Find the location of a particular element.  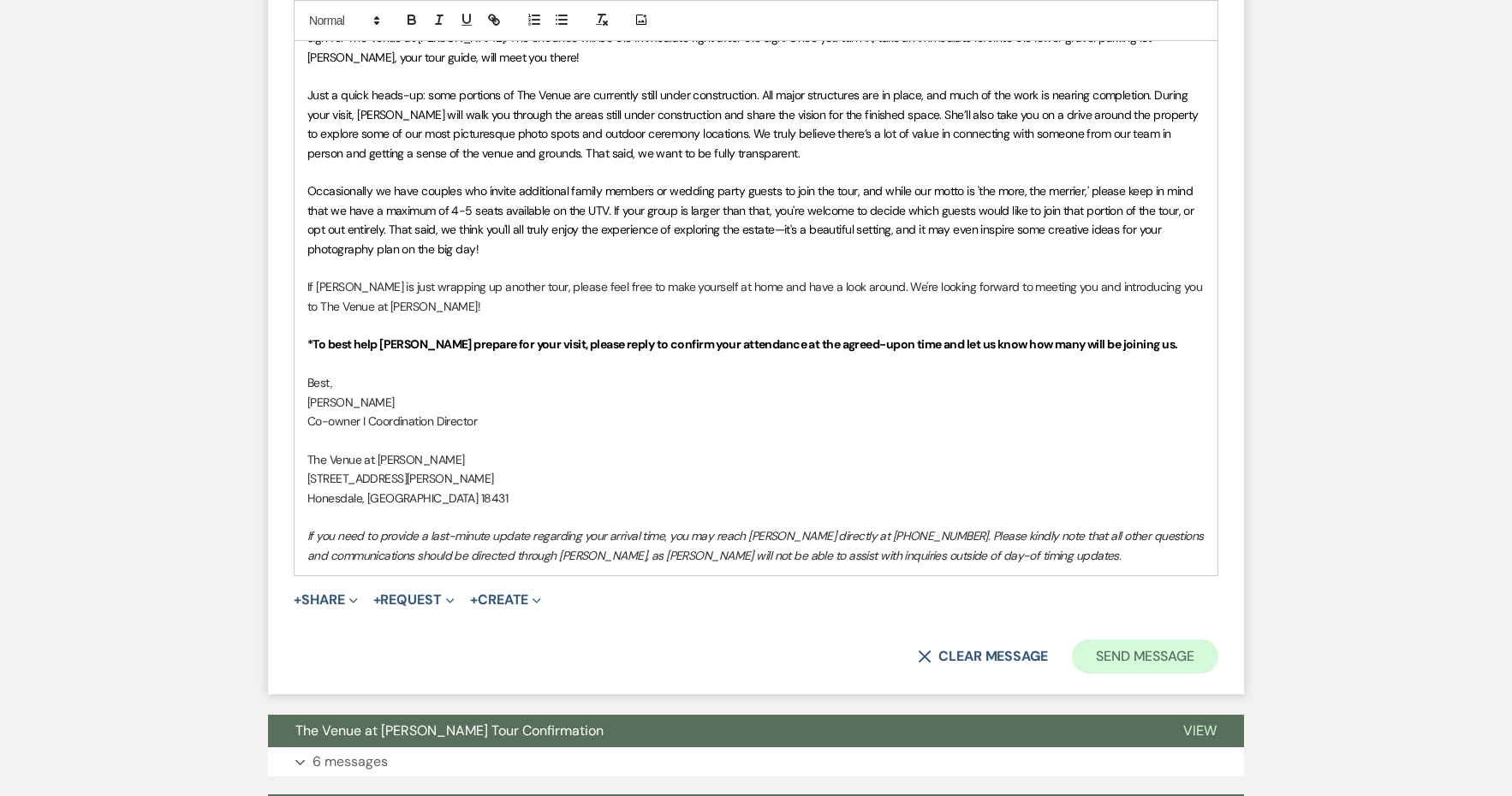

p: 6 messages is located at coordinates (350, 762).